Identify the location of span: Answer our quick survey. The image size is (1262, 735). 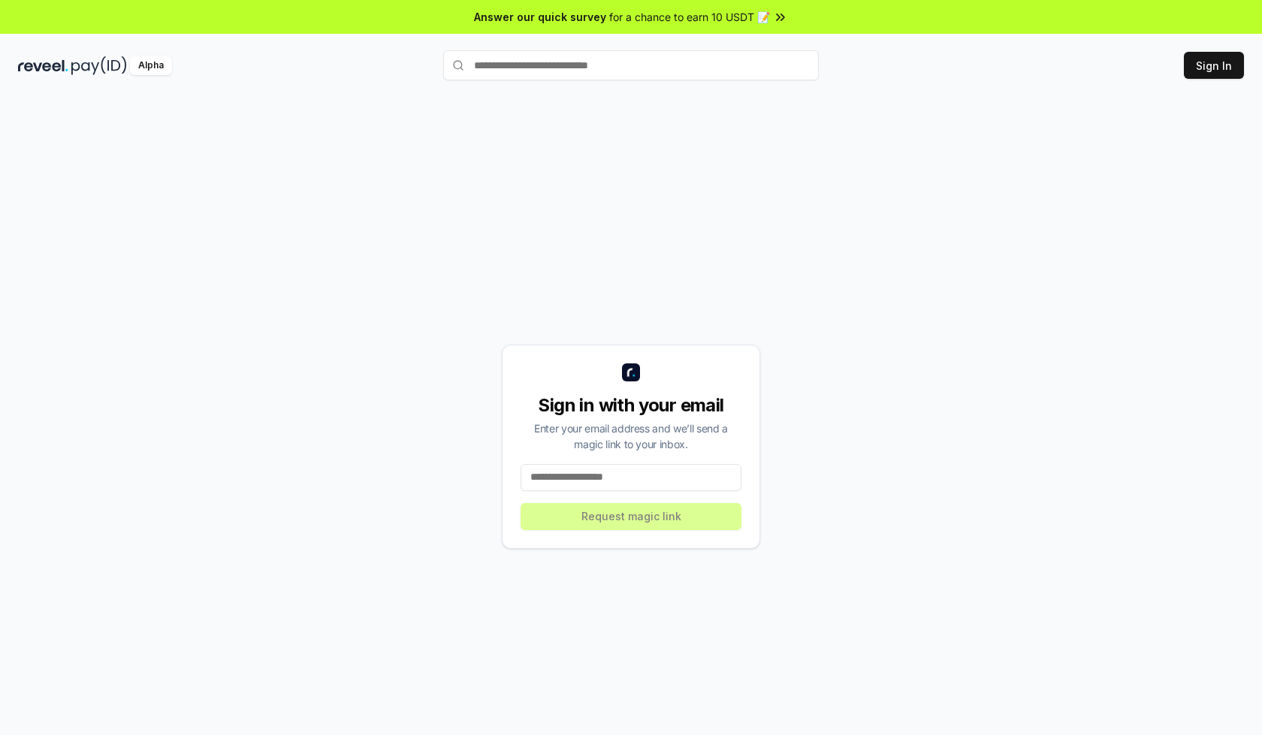
(540, 17).